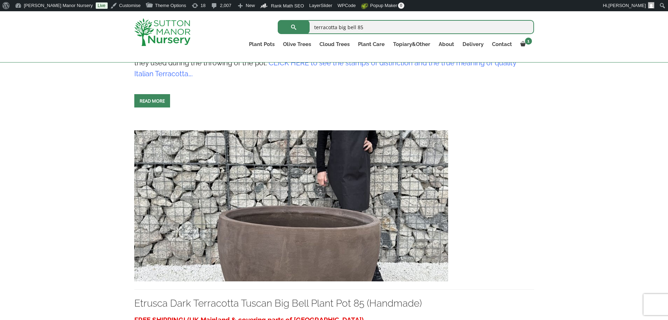 The width and height of the screenshot is (668, 320). I want to click on span: 1, so click(529, 41).